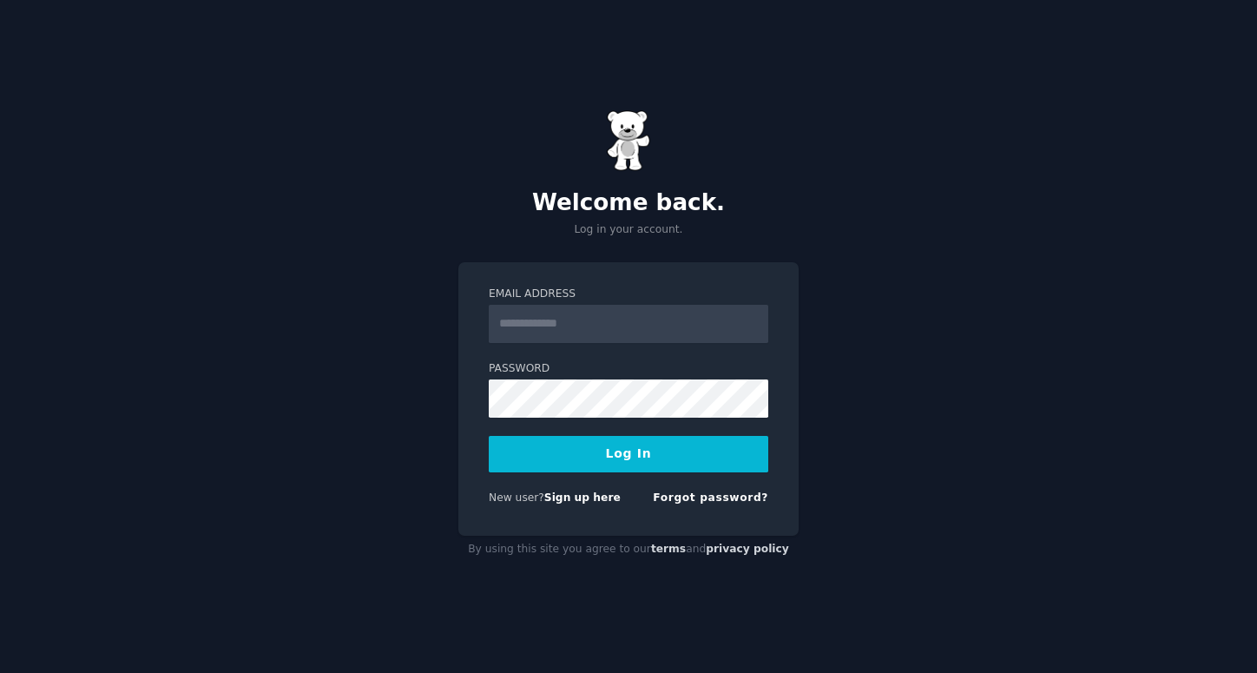 This screenshot has width=1257, height=673. I want to click on a: terms, so click(669, 549).